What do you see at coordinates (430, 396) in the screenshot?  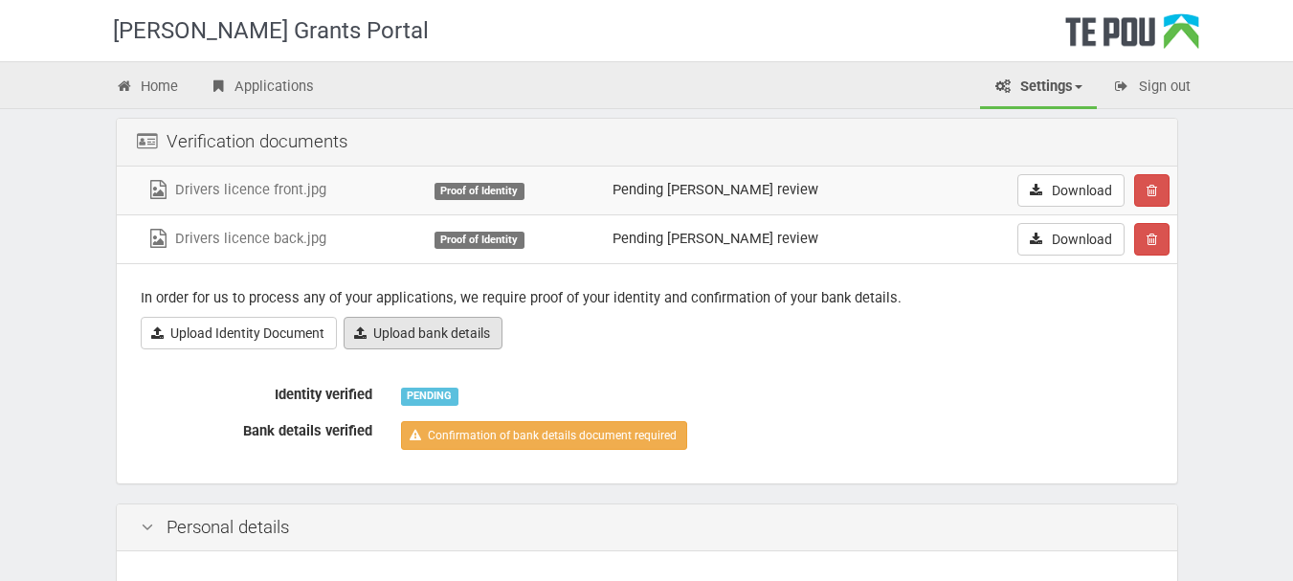 I see `div: PENDING` at bounding box center [430, 396].